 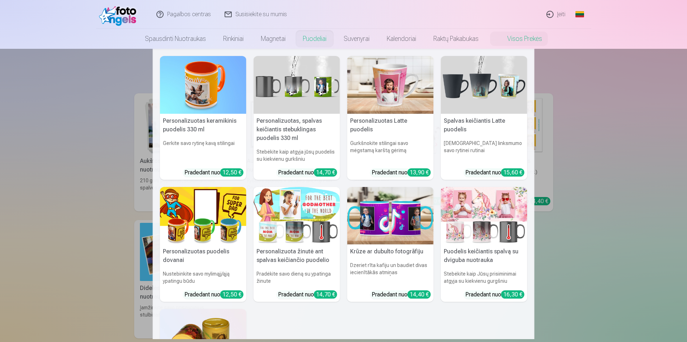 What do you see at coordinates (357, 39) in the screenshot?
I see `a: Suvenyrai` at bounding box center [357, 39].